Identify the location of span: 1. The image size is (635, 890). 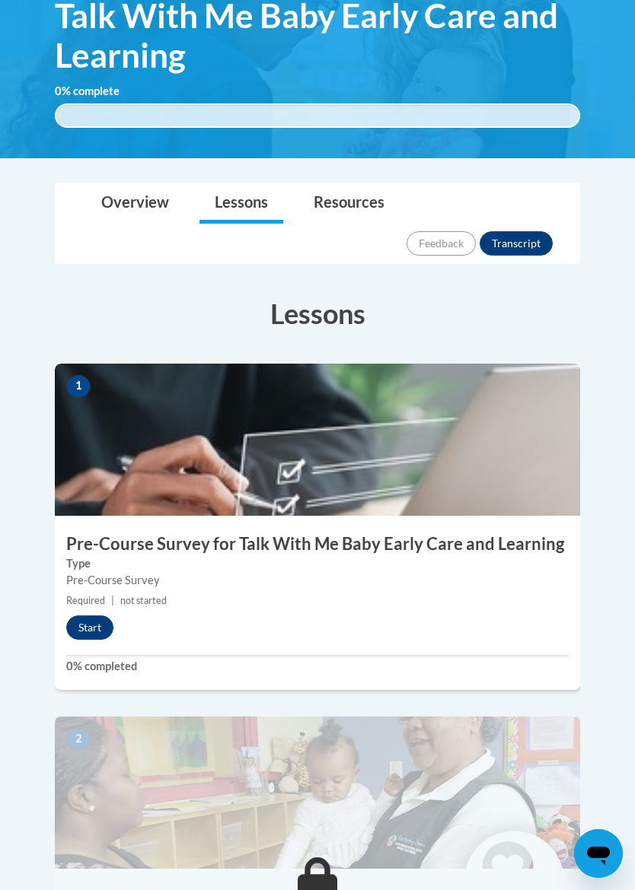
(78, 387).